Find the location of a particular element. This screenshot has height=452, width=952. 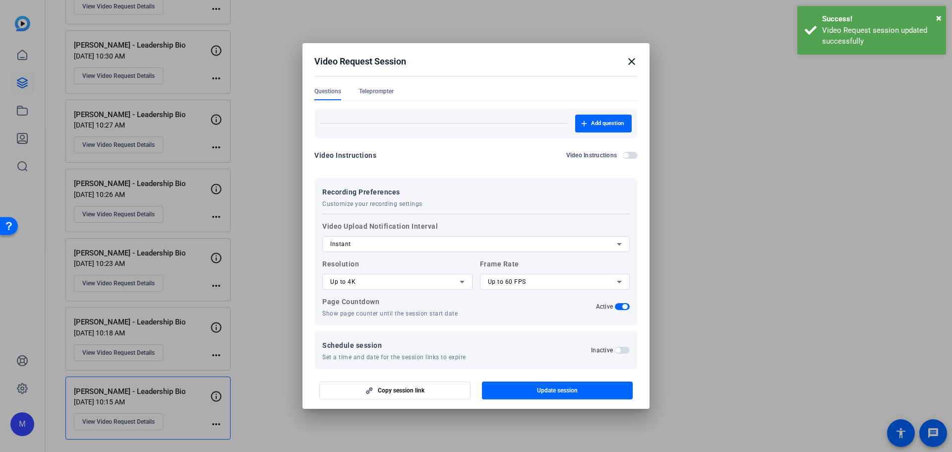

h2: Inactive is located at coordinates (602, 350).